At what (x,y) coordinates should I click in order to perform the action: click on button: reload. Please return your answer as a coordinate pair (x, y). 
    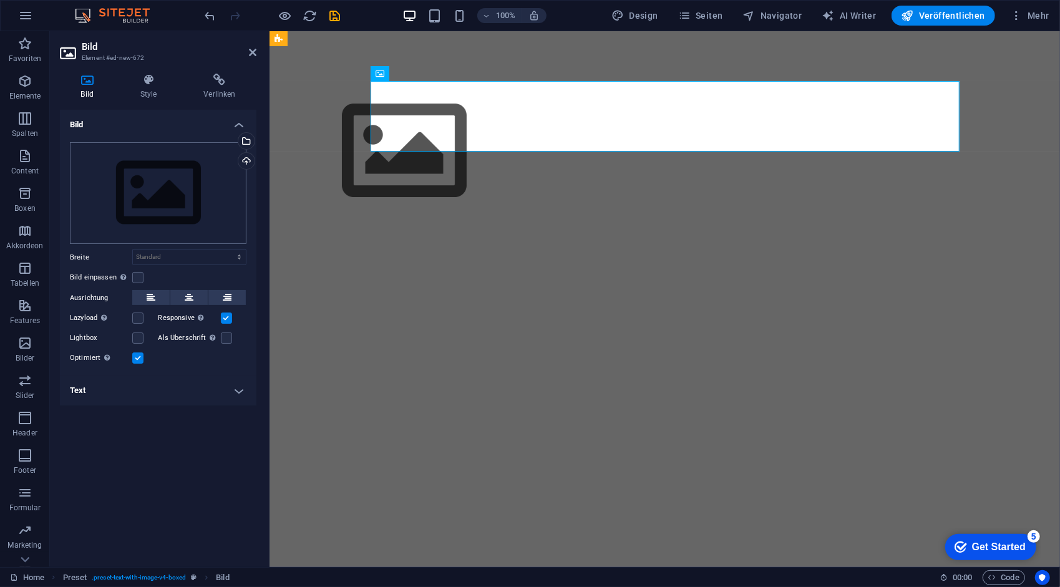
    Looking at the image, I should click on (310, 16).